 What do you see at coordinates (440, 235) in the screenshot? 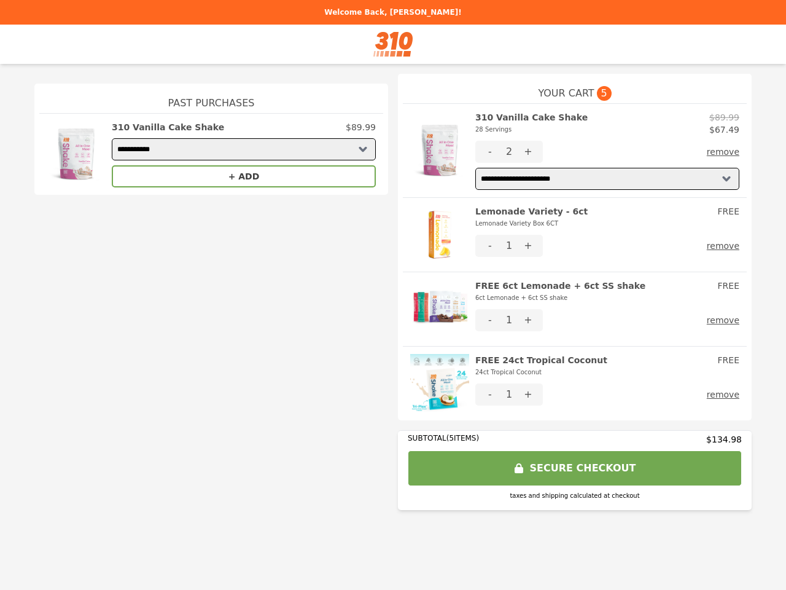
I see `img: Lemonade Variety - 6ct` at bounding box center [440, 235].